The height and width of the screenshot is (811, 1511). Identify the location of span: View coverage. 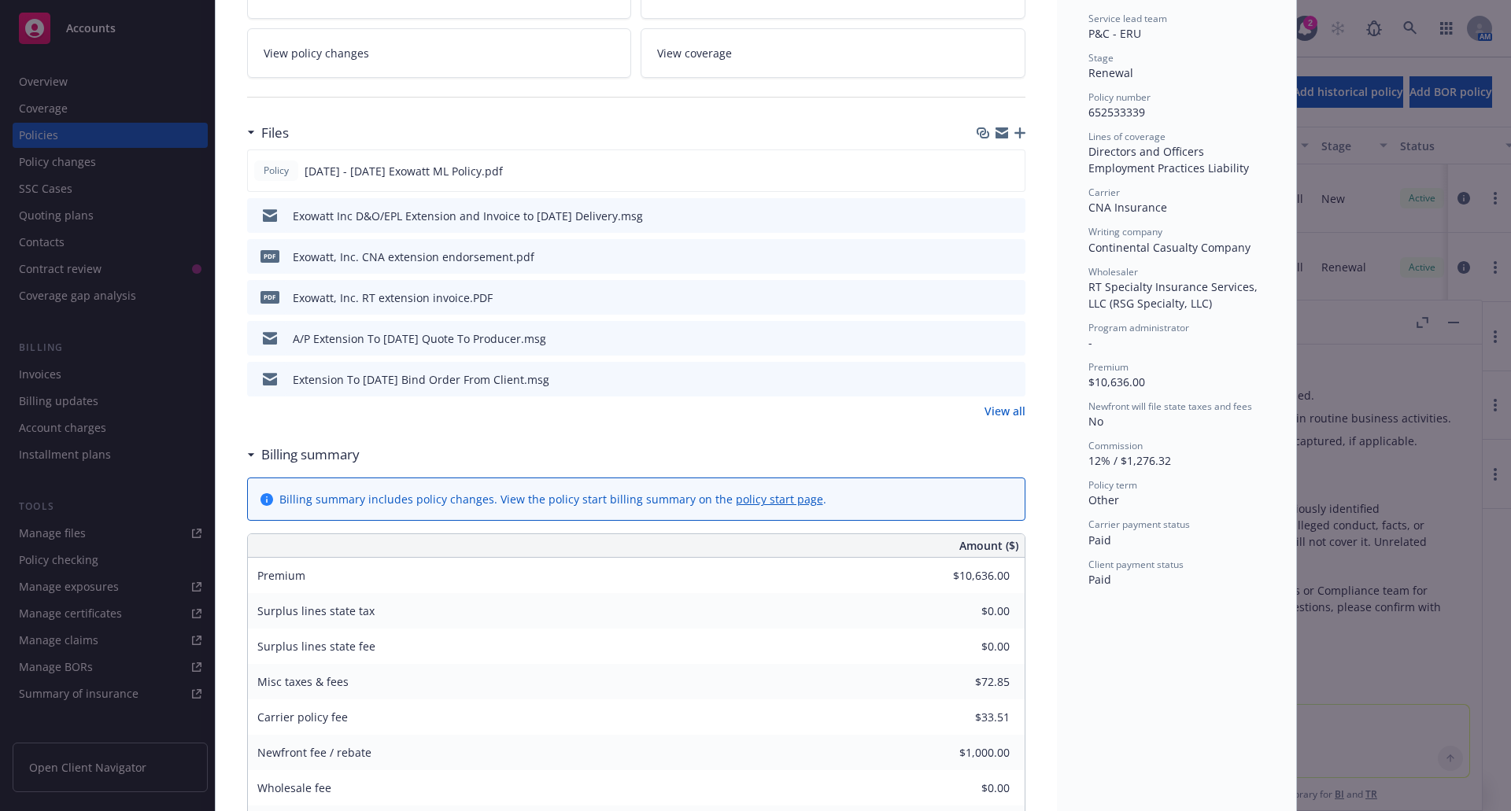
(694, 53).